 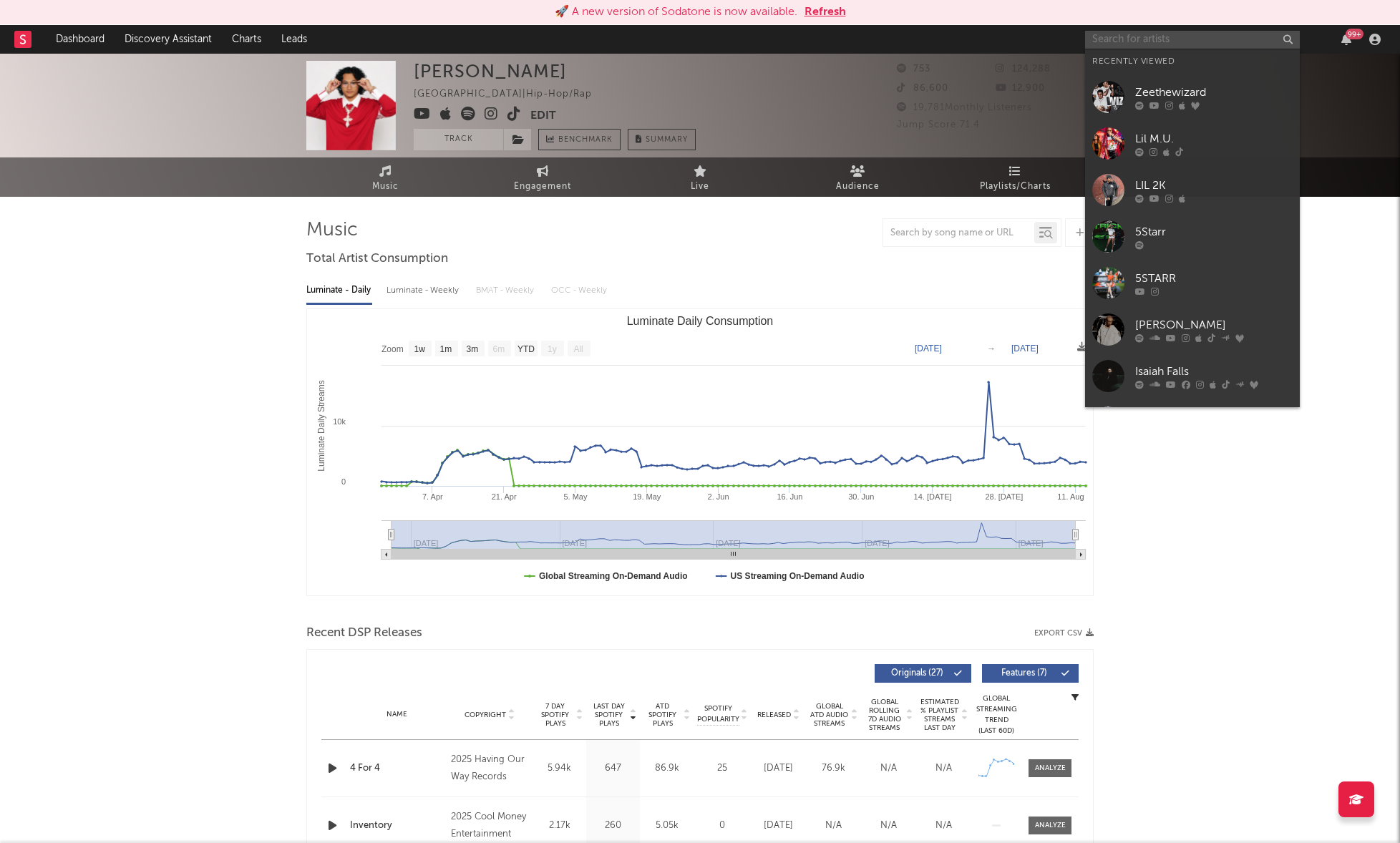 What do you see at coordinates (555, 715) in the screenshot?
I see `span: 7 Day Spotify Plays` at bounding box center [555, 715].